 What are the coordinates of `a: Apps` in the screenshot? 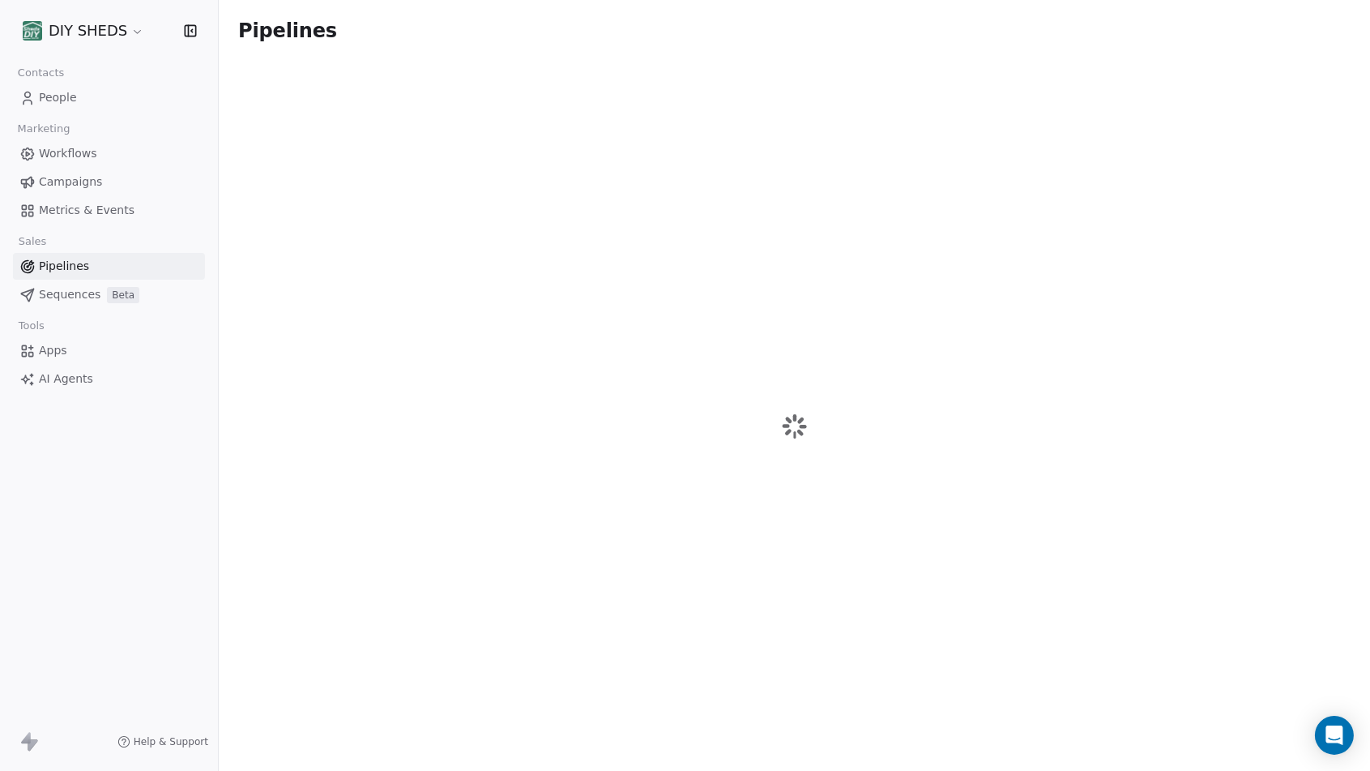 It's located at (109, 350).